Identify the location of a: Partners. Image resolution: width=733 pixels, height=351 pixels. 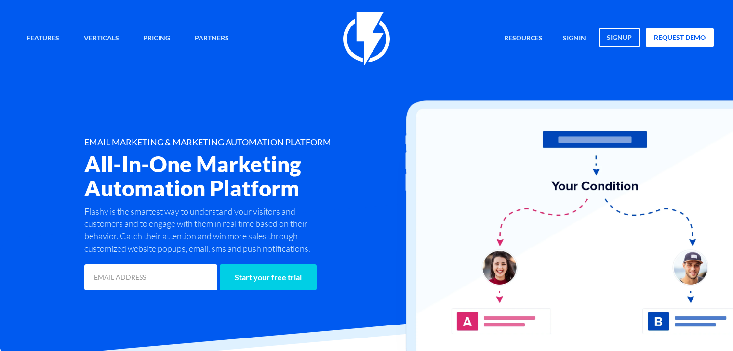
(212, 39).